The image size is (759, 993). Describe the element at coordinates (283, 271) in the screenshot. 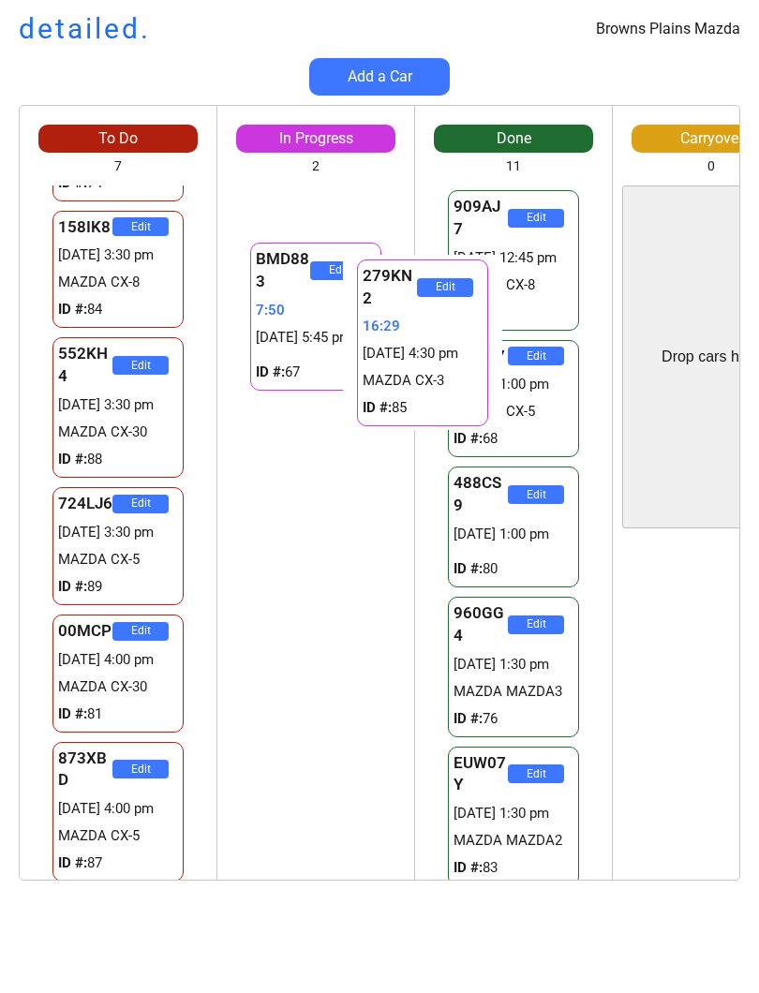

I see `div: BMD883` at that location.